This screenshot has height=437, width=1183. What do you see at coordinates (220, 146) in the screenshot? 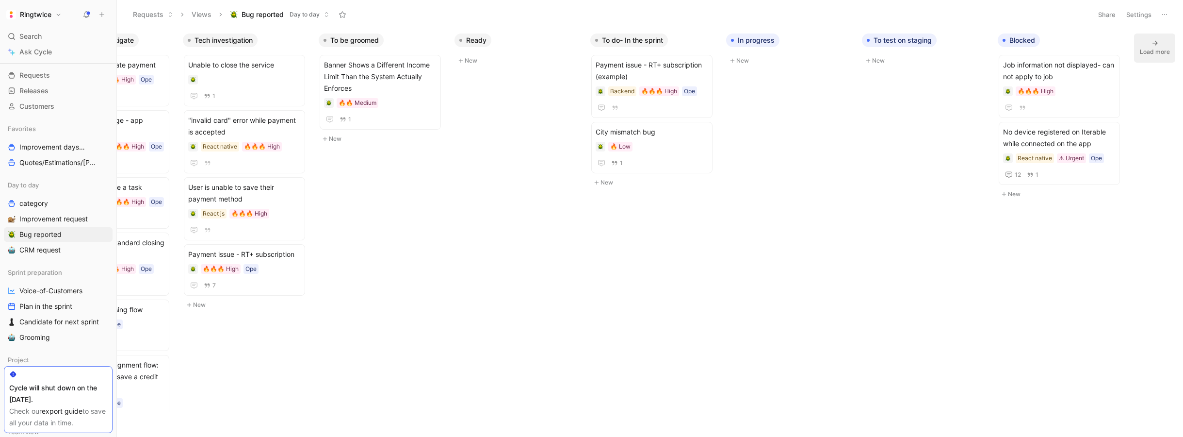
I see `div: React native` at bounding box center [220, 146].